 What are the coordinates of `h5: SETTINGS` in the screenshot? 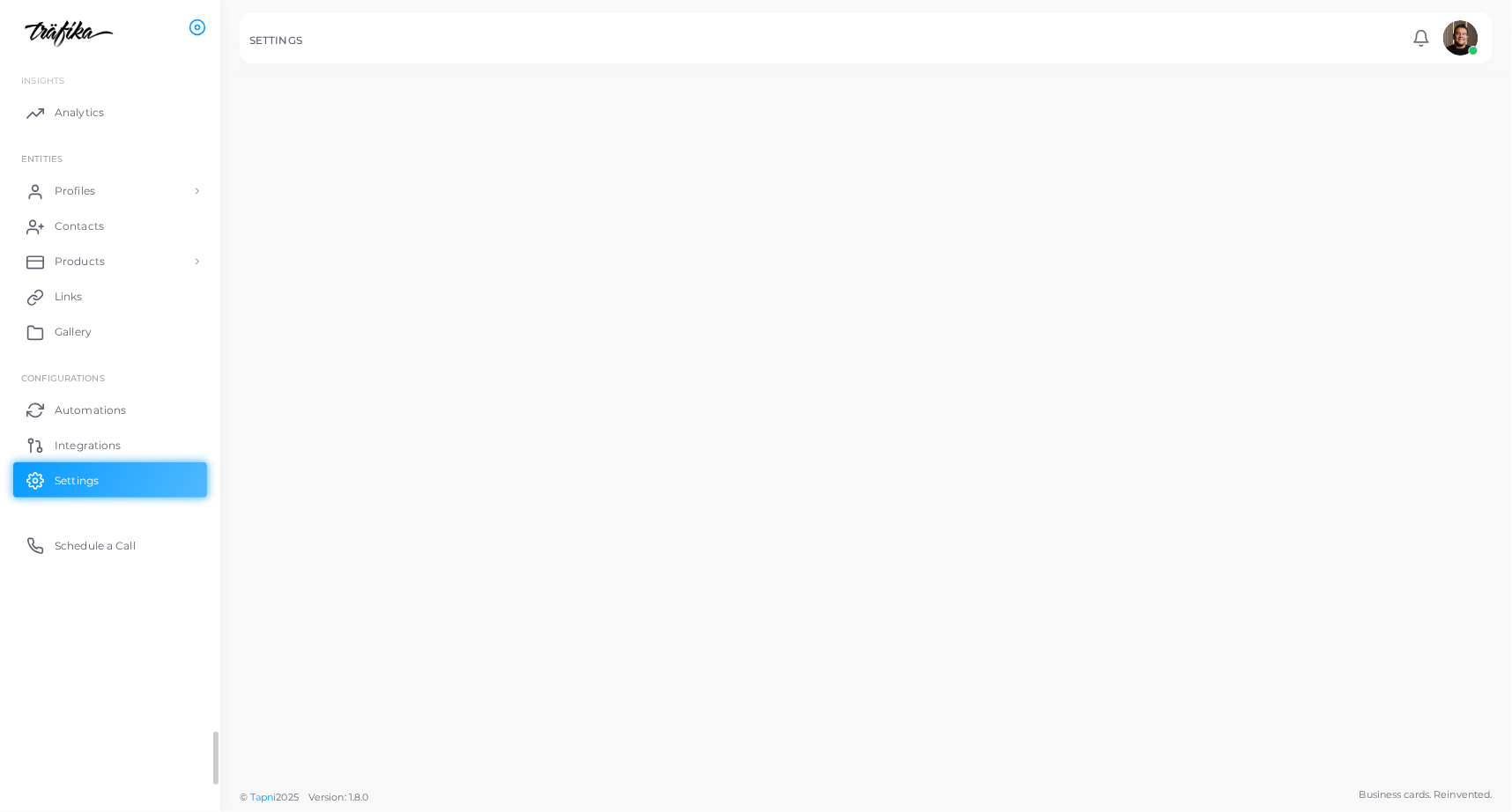 It's located at (276, 40).